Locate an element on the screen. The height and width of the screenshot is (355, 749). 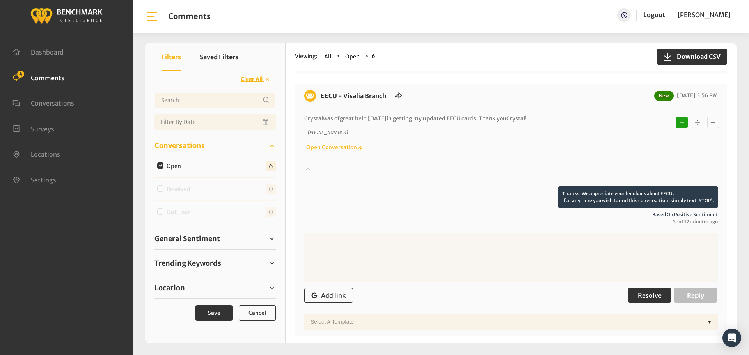
span: Surveys is located at coordinates (43, 129).